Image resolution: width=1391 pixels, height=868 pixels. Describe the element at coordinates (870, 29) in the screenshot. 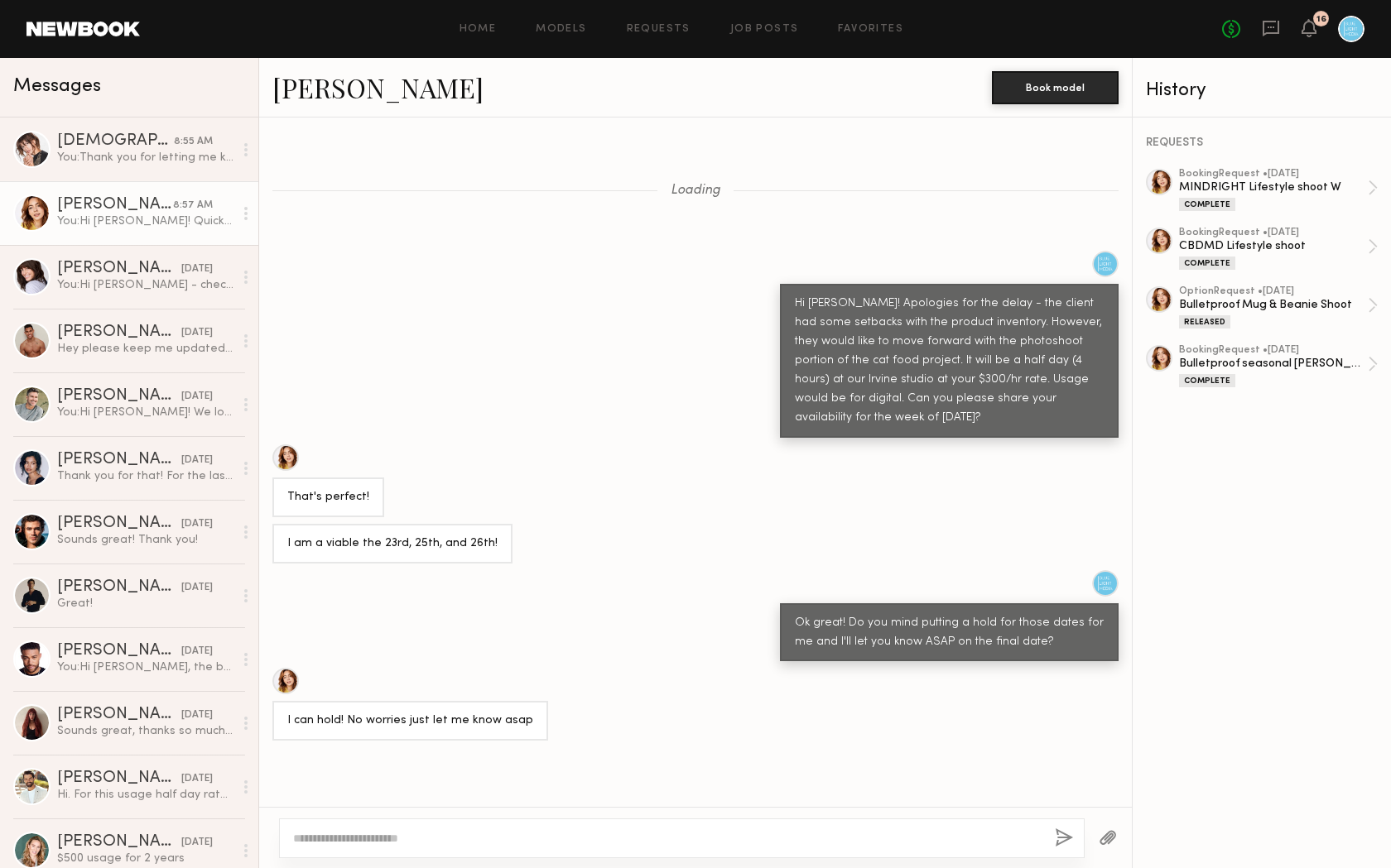

I see `a: Favorites` at that location.